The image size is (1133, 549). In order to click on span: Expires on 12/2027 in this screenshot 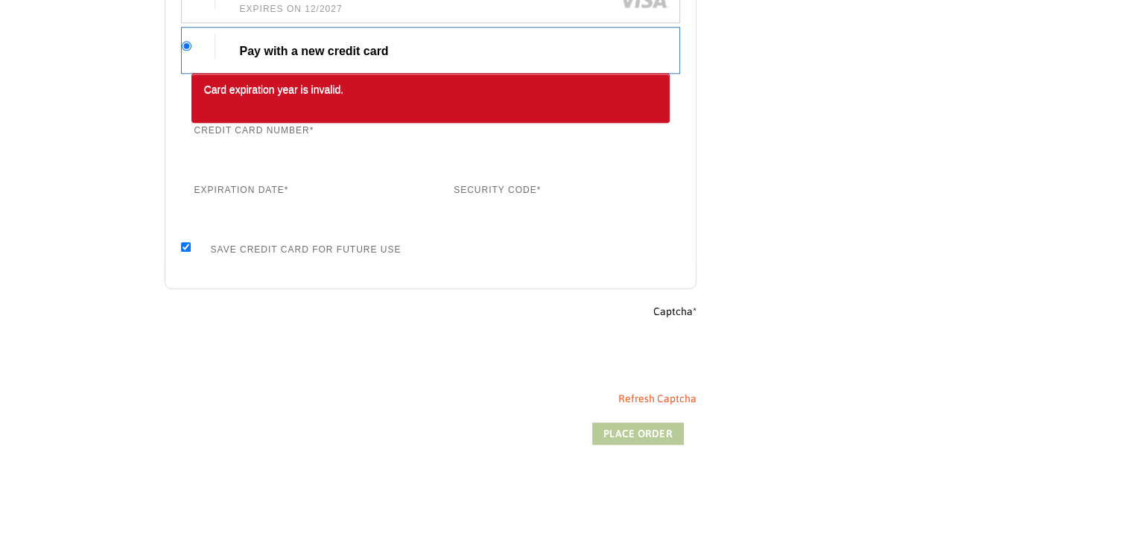, I will do `click(291, 9)`.